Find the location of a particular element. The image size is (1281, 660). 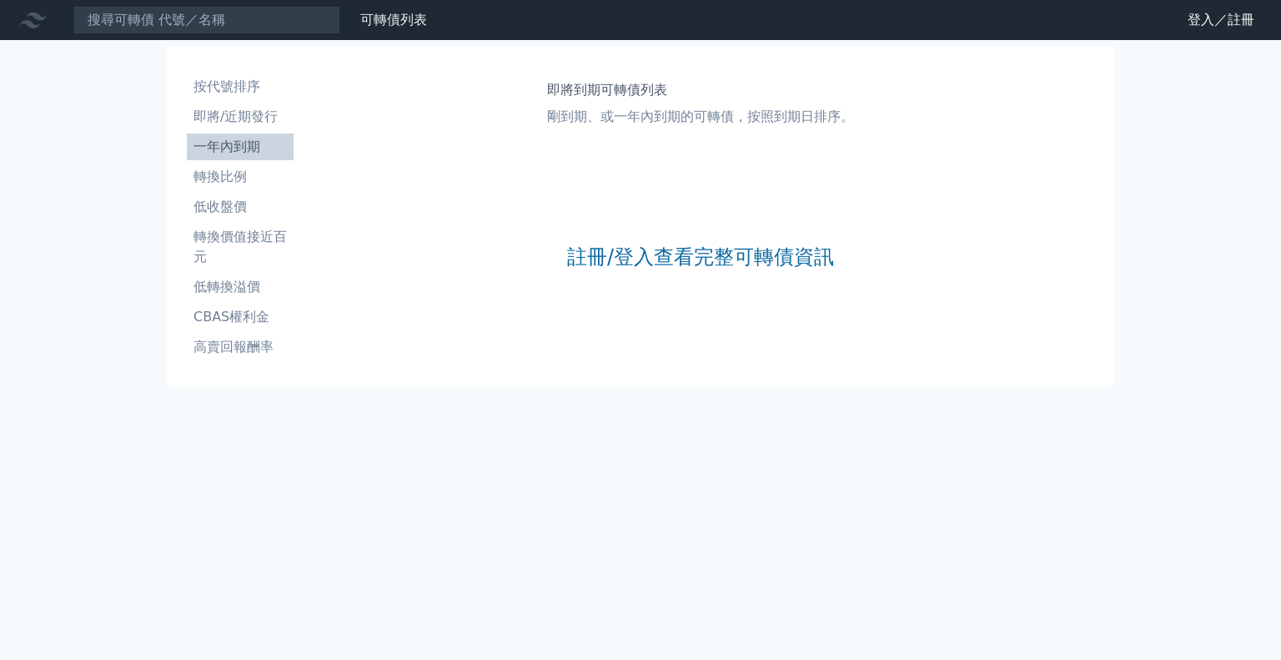

a: 低轉換溢價 is located at coordinates (240, 287).